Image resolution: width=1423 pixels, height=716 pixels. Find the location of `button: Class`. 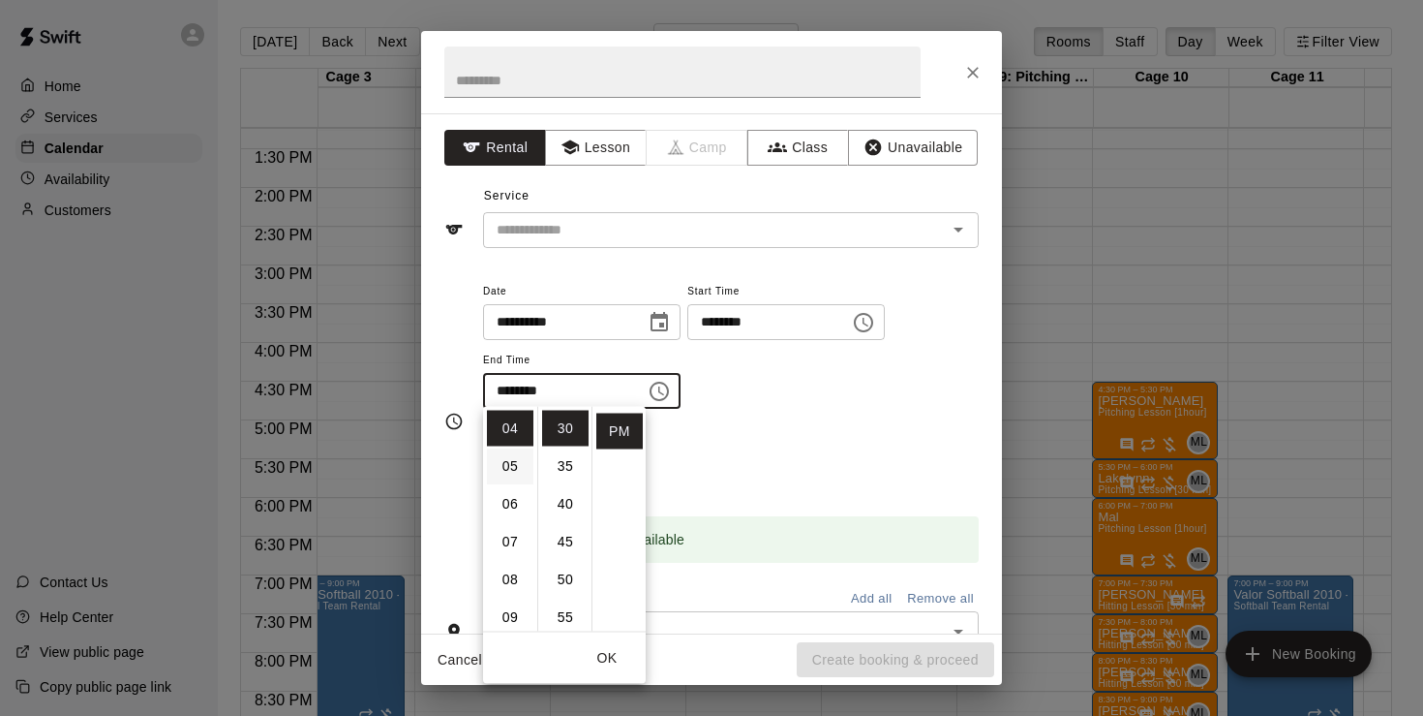

button: Class is located at coordinates (798, 147).